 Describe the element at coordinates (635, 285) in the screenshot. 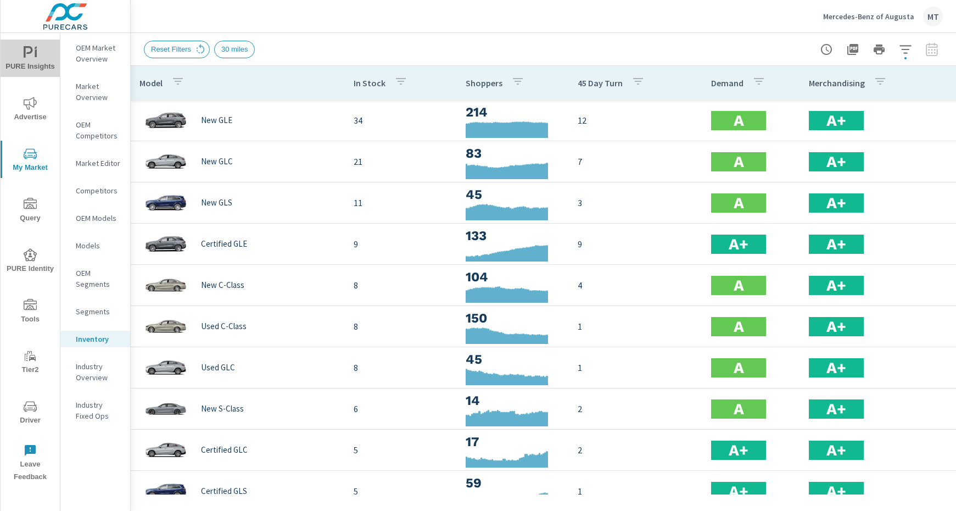

I see `p: 4` at that location.